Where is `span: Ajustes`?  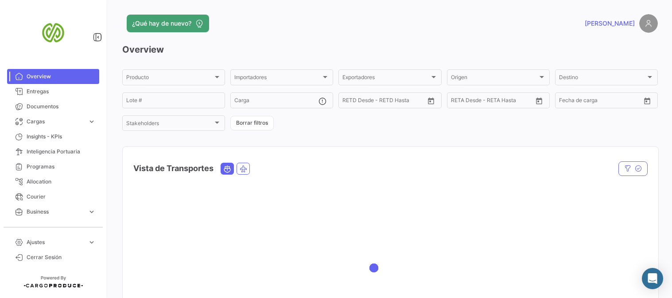
span: Ajustes is located at coordinates (55, 243).